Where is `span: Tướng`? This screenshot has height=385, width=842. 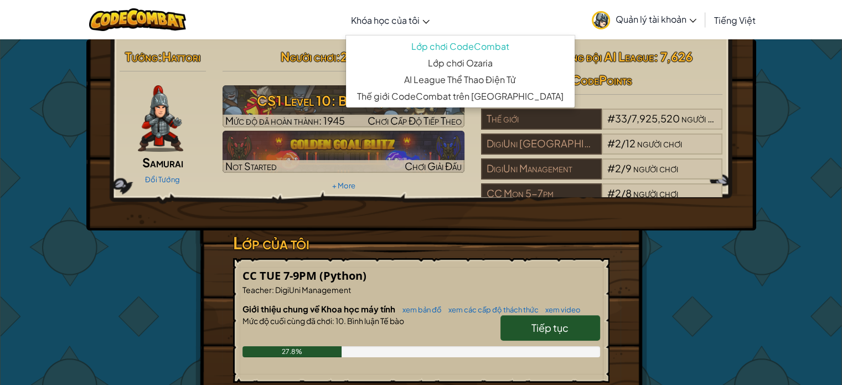 span: Tướng is located at coordinates (141, 56).